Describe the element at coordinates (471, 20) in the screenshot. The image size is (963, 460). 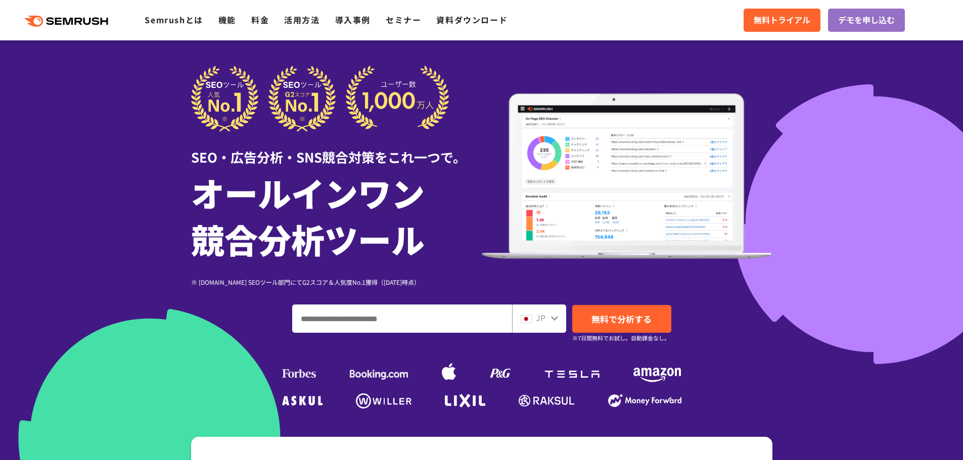
I see `a: 資料ダウンロード` at that location.